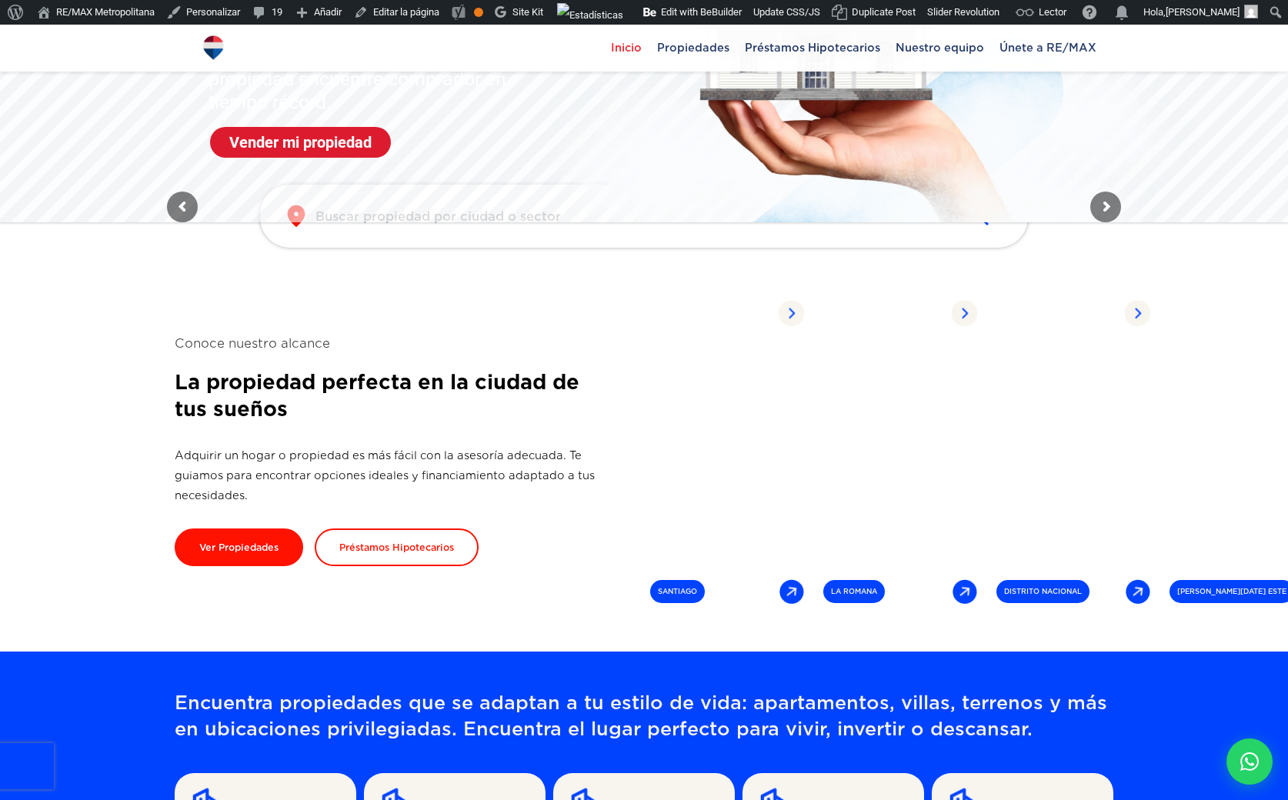 Image resolution: width=1288 pixels, height=800 pixels. I want to click on div: 1 / 6, so click(1067, 450).